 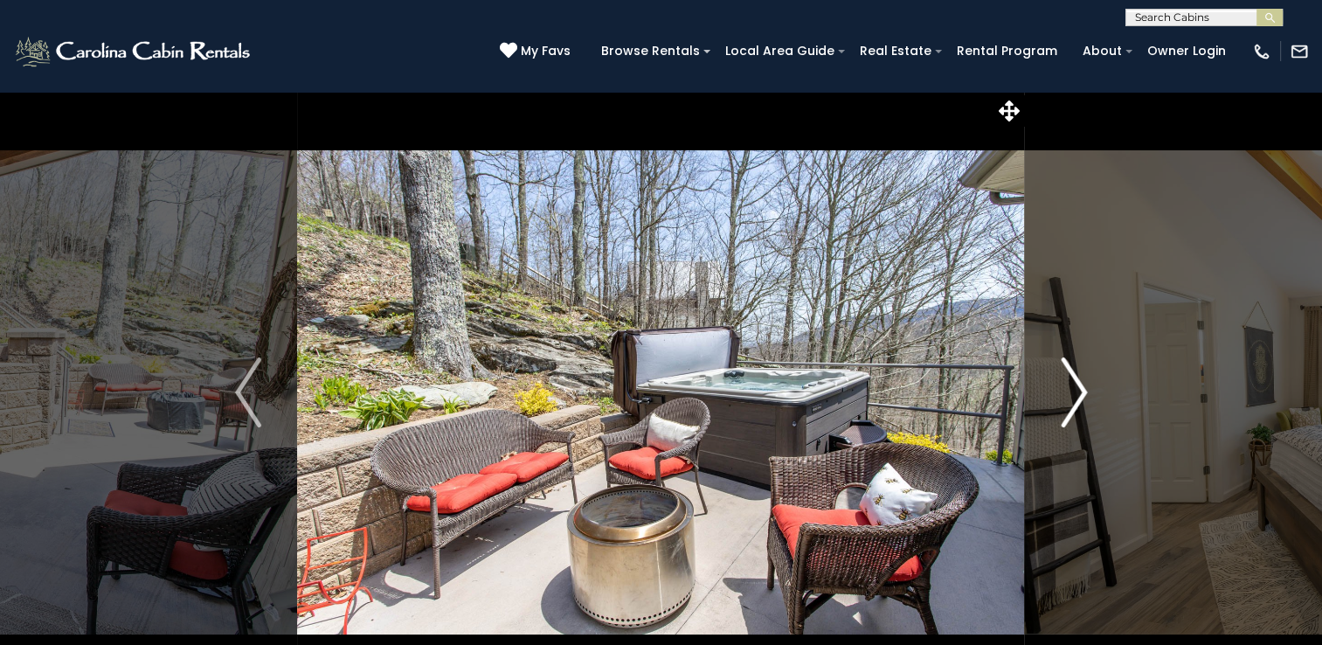 I want to click on img: White-1-2.png, so click(x=134, y=52).